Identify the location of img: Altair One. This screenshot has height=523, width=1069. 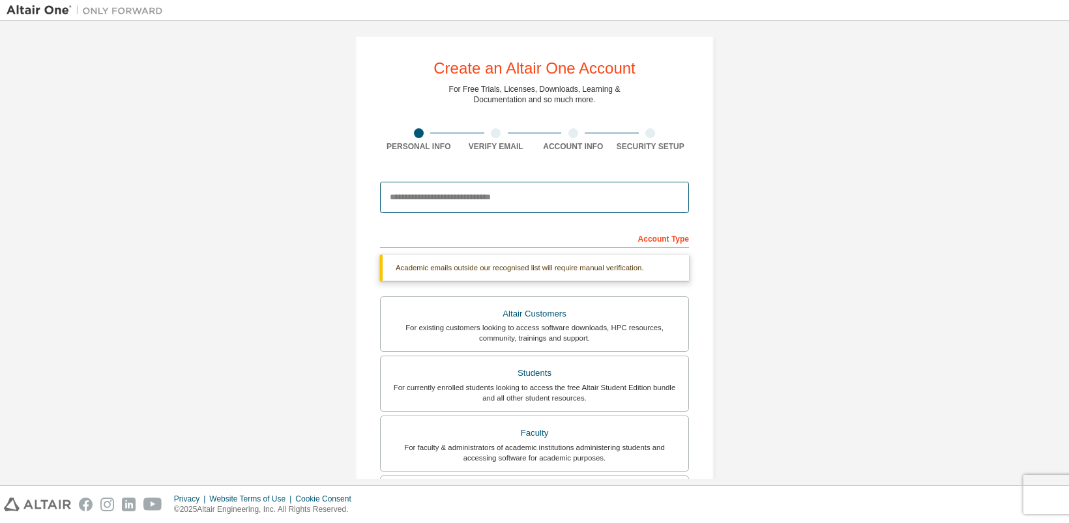
(88, 10).